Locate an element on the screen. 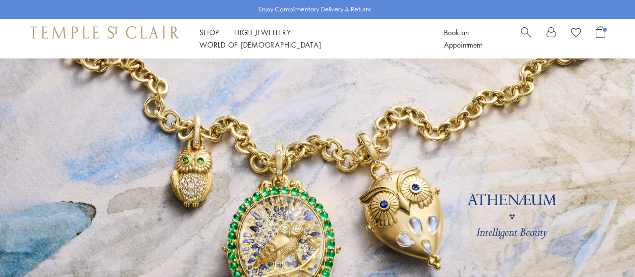  p: Enjoy Complimentary Delivery & Returns is located at coordinates (315, 9).